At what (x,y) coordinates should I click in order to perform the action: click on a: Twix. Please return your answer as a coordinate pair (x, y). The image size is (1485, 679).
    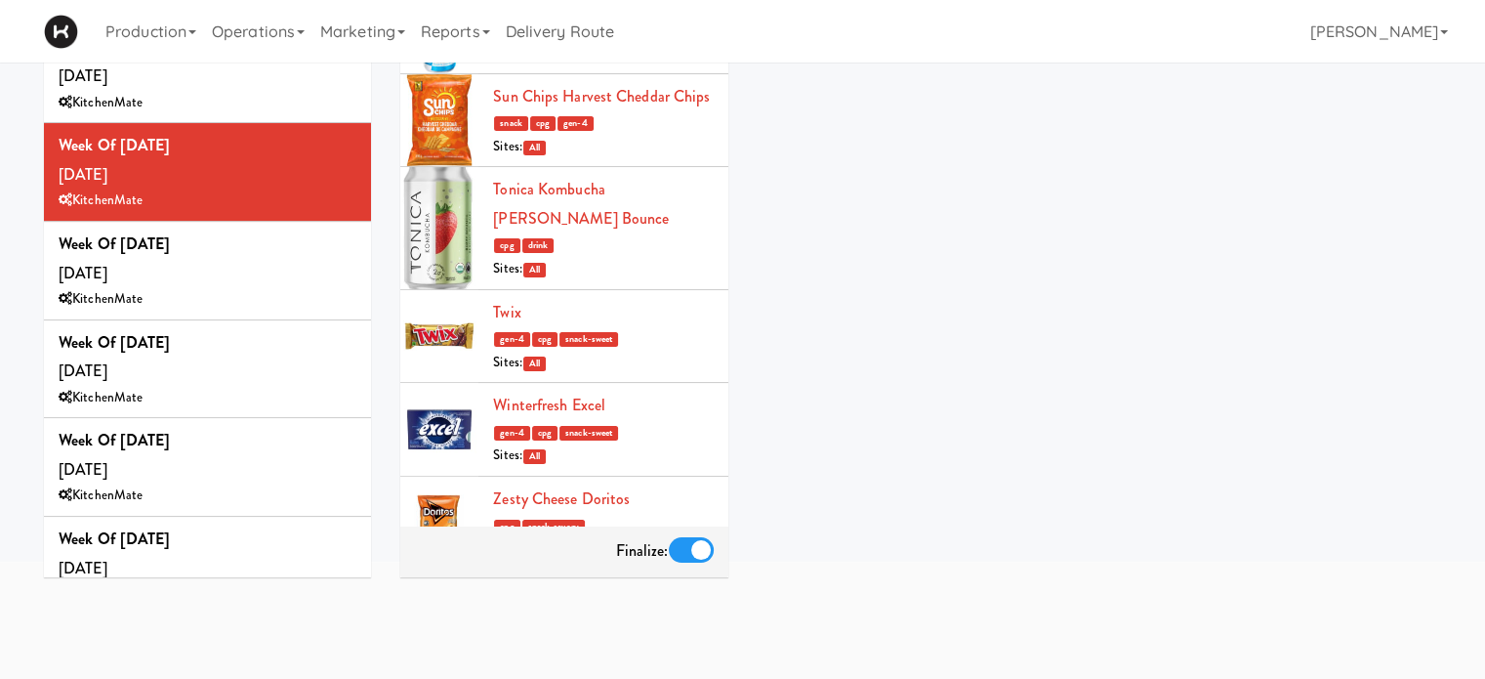
    Looking at the image, I should click on (507, 311).